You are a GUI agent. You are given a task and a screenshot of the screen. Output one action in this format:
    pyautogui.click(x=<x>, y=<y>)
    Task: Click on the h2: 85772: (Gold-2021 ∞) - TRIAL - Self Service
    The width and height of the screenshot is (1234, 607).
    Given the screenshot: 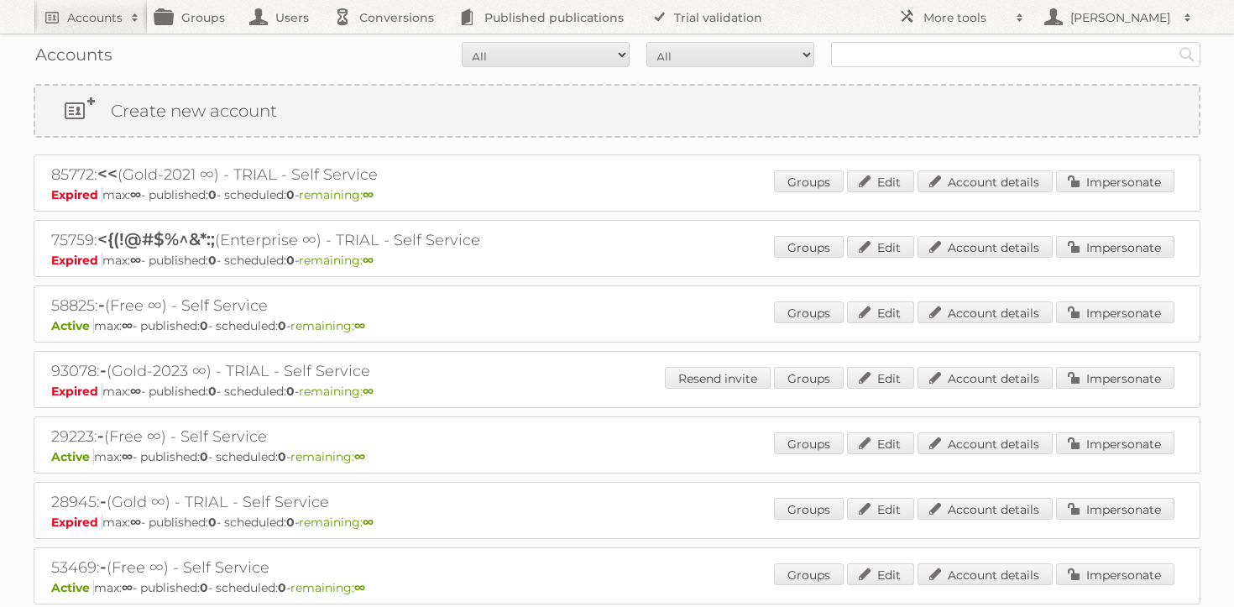 What is the action you would take?
    pyautogui.click(x=345, y=175)
    